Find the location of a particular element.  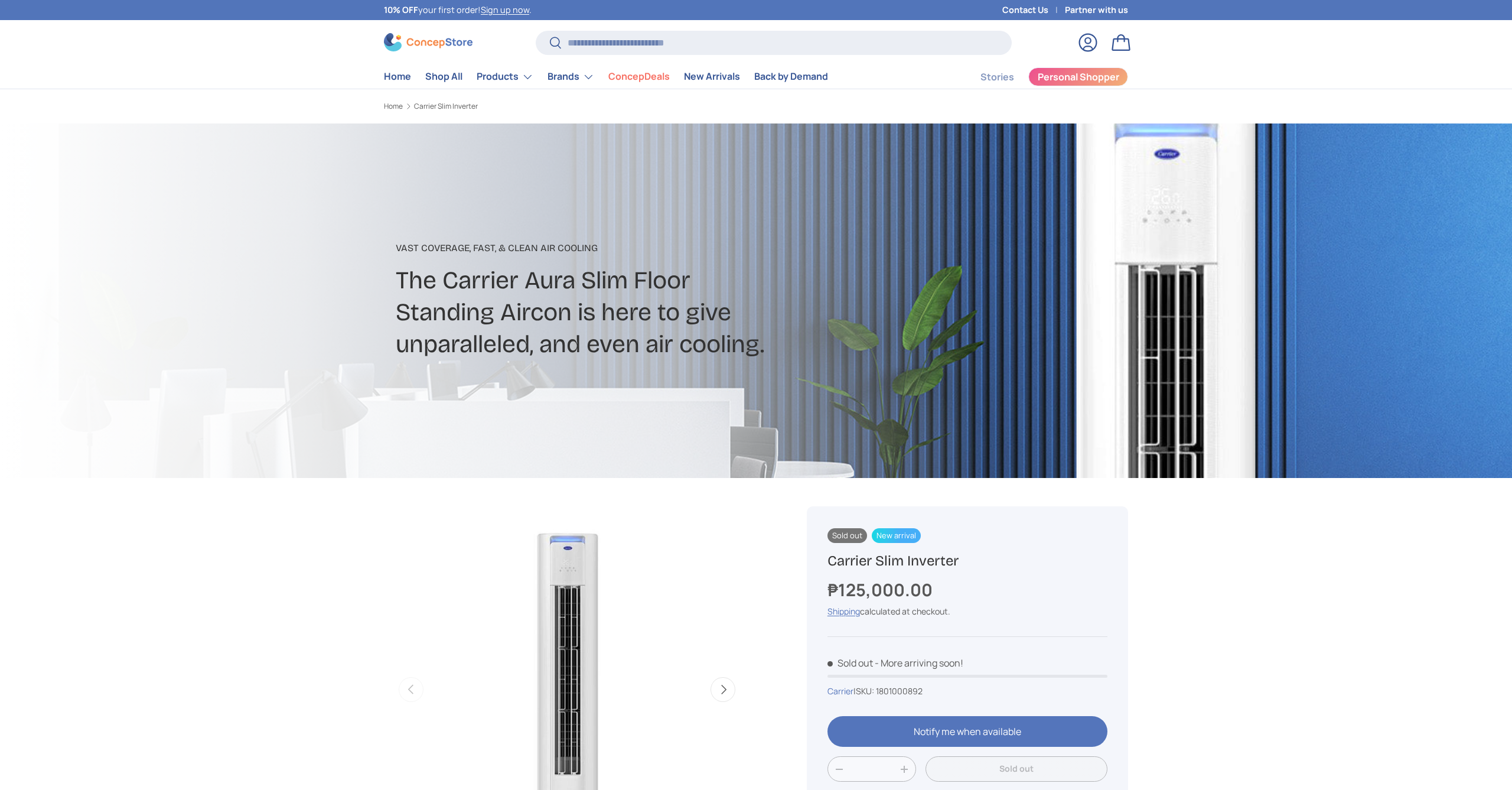

a: Personal Shopper is located at coordinates (1078, 76).